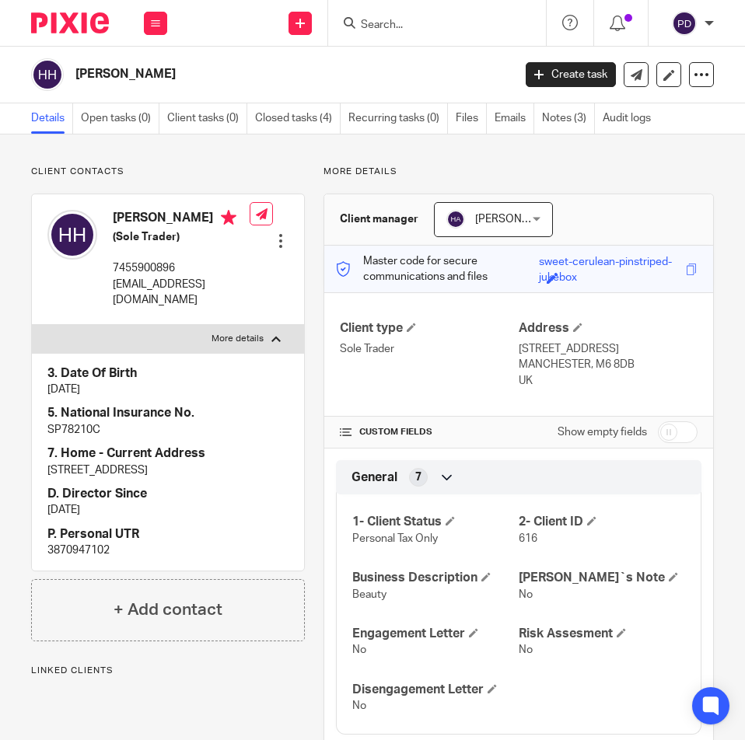  Describe the element at coordinates (608, 381) in the screenshot. I see `p: UK` at that location.